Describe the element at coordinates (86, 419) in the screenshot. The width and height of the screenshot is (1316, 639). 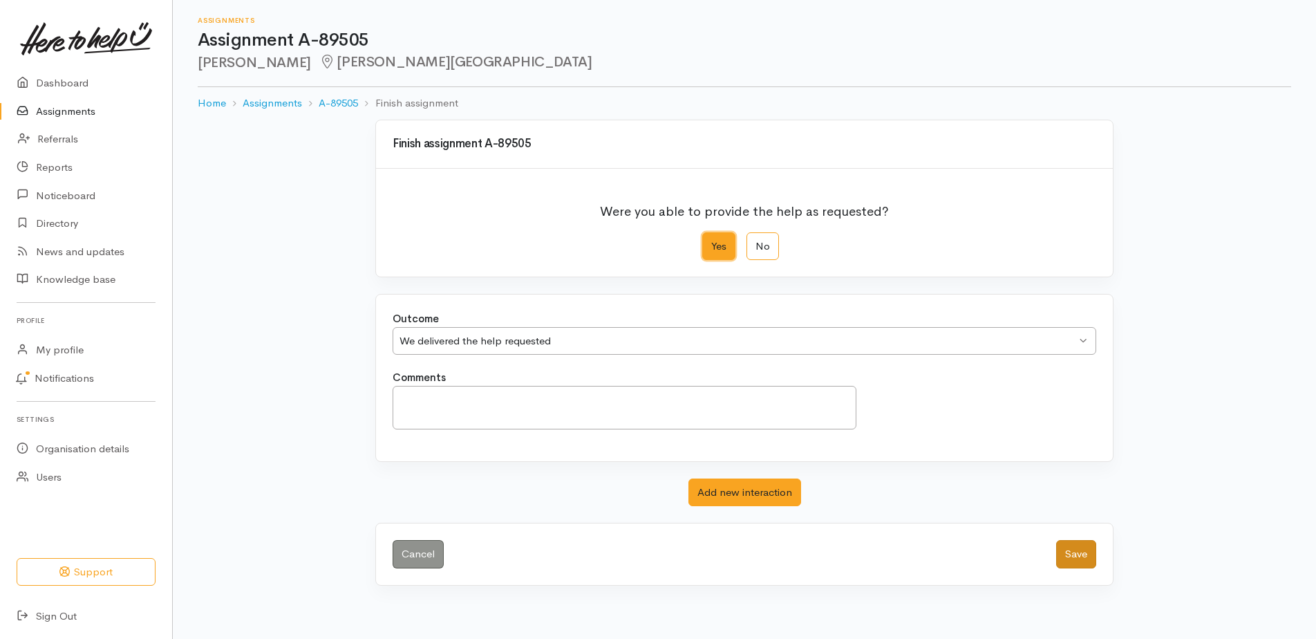
I see `h6: Settings` at that location.